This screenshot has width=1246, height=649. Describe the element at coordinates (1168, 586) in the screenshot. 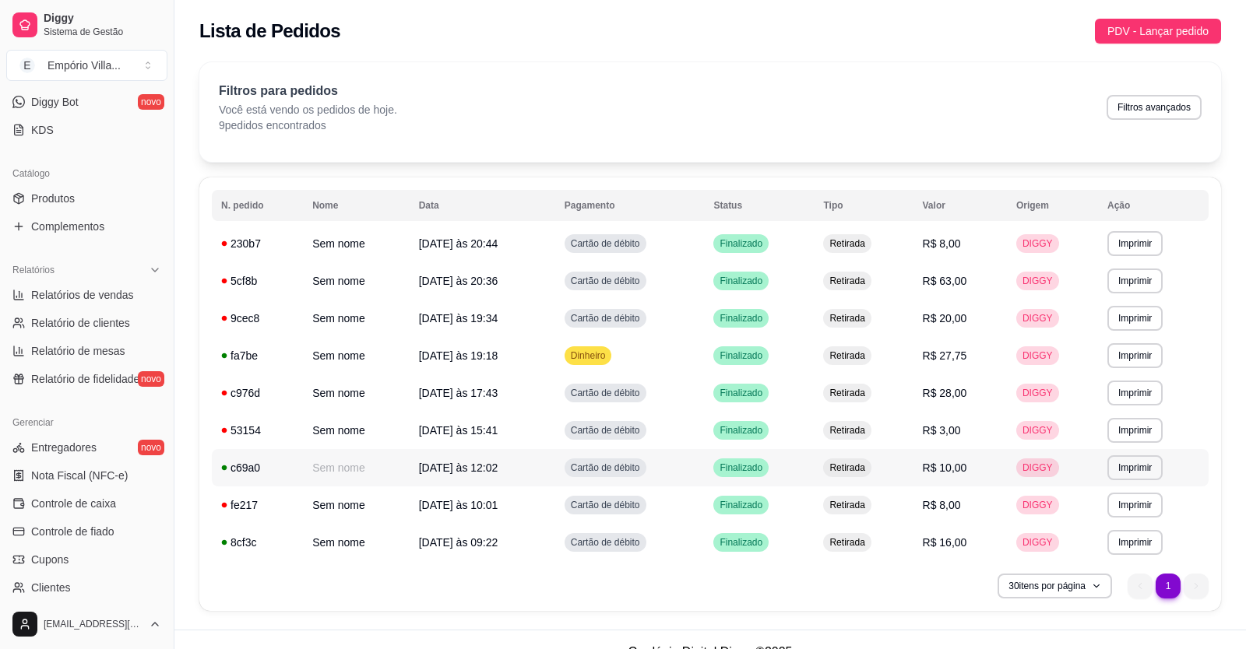

I see `nav: pagination navigation` at that location.